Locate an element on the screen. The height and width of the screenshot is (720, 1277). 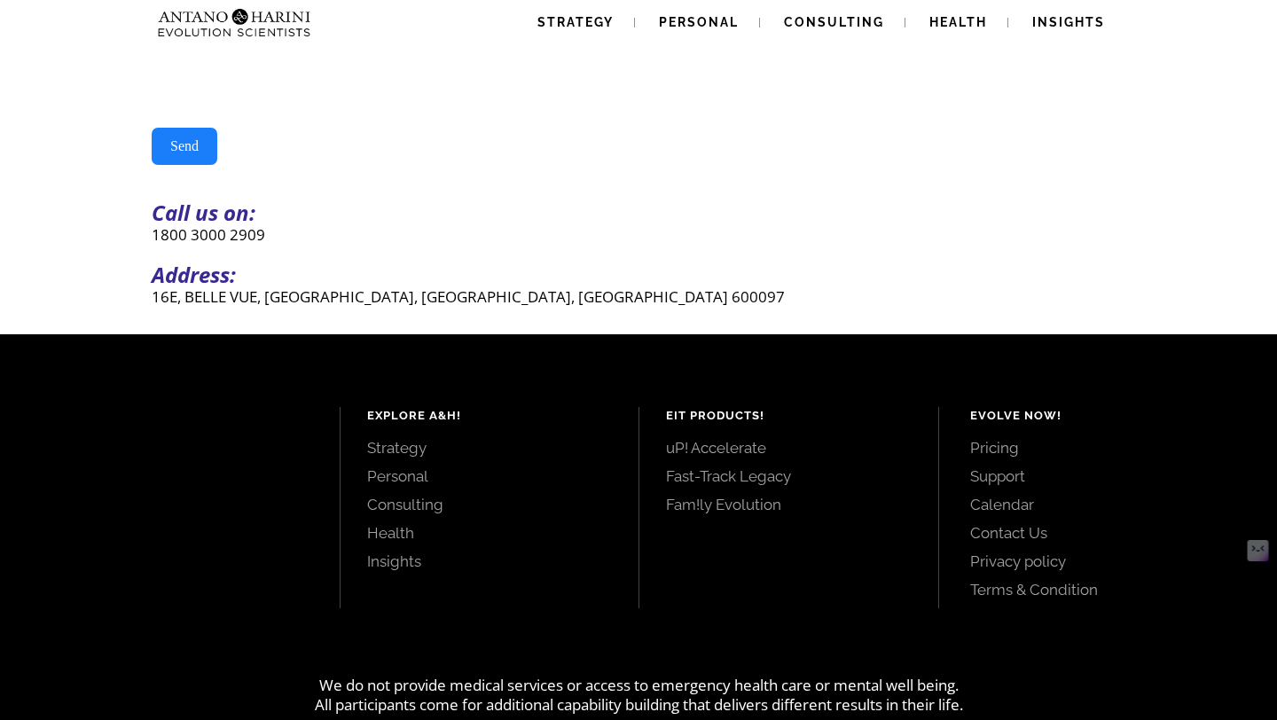
a: Strategy is located at coordinates (489, 448).